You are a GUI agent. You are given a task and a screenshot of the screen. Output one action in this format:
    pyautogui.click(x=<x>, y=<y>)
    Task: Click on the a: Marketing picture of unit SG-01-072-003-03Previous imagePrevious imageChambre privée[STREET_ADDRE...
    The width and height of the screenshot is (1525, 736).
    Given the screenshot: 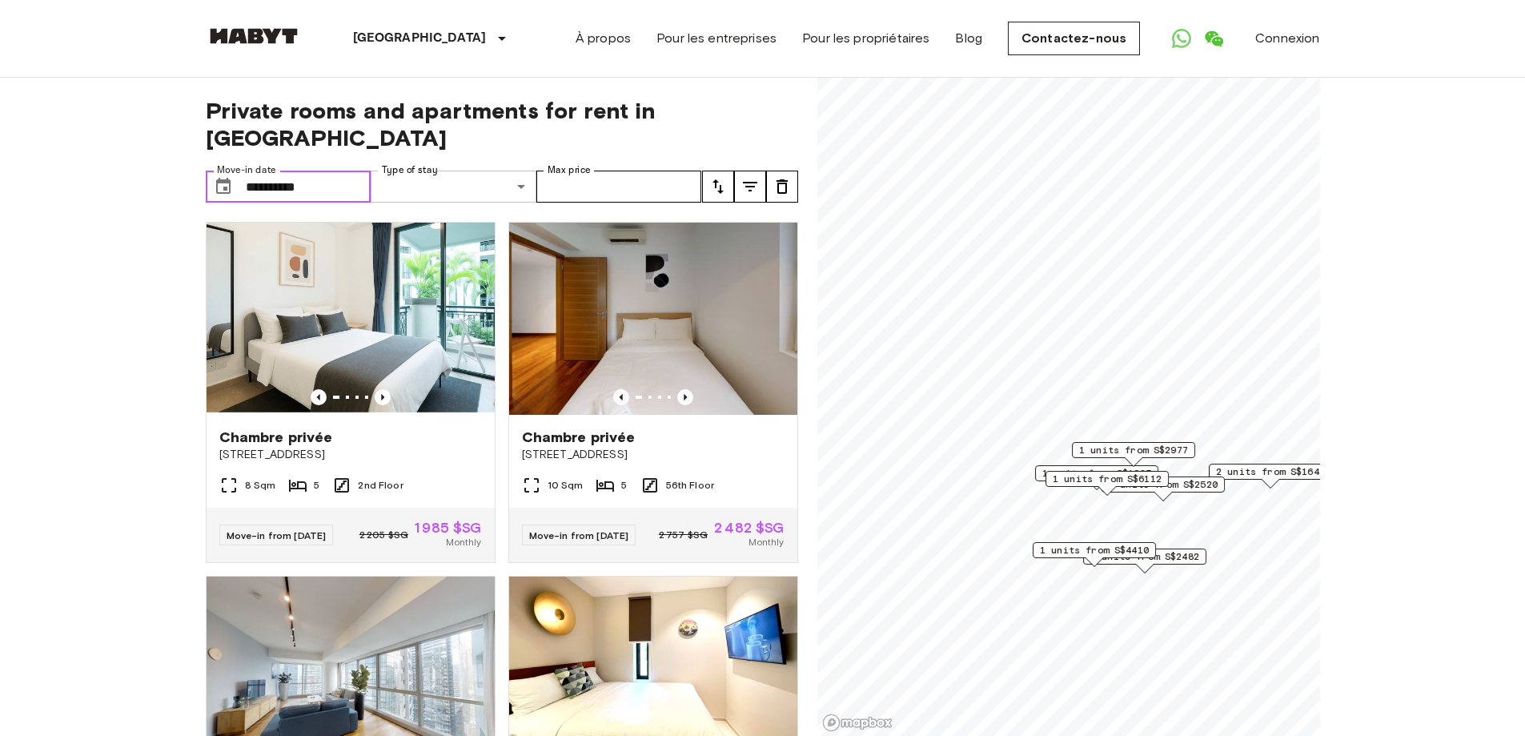 What is the action you would take?
    pyautogui.click(x=653, y=392)
    